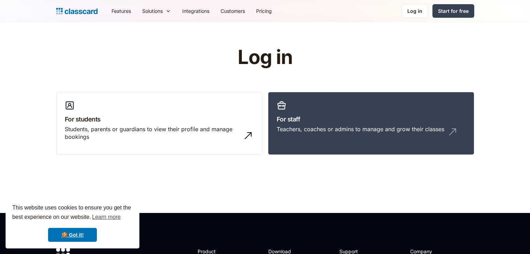 The width and height of the screenshot is (530, 254). What do you see at coordinates (77, 11) in the screenshot?
I see `a: Logo` at bounding box center [77, 11].